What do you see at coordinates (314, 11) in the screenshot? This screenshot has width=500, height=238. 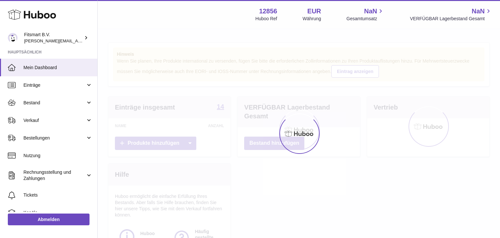 I see `strong: EUR` at bounding box center [314, 11].